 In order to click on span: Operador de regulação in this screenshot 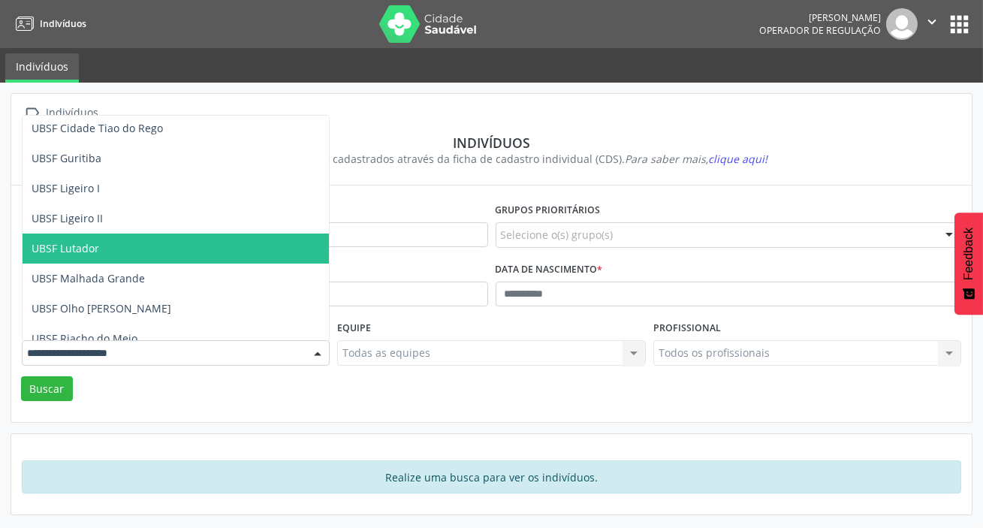, I will do `click(820, 30)`.